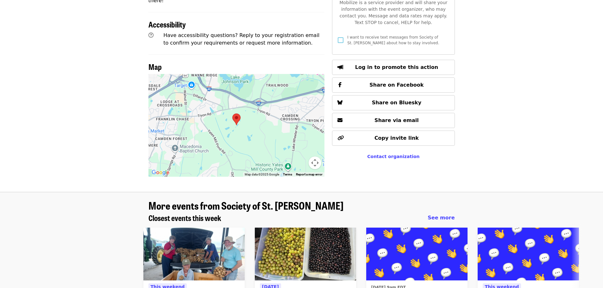 The height and width of the screenshot is (288, 603). What do you see at coordinates (393, 157) in the screenshot?
I see `span: Contact organization` at bounding box center [393, 157].